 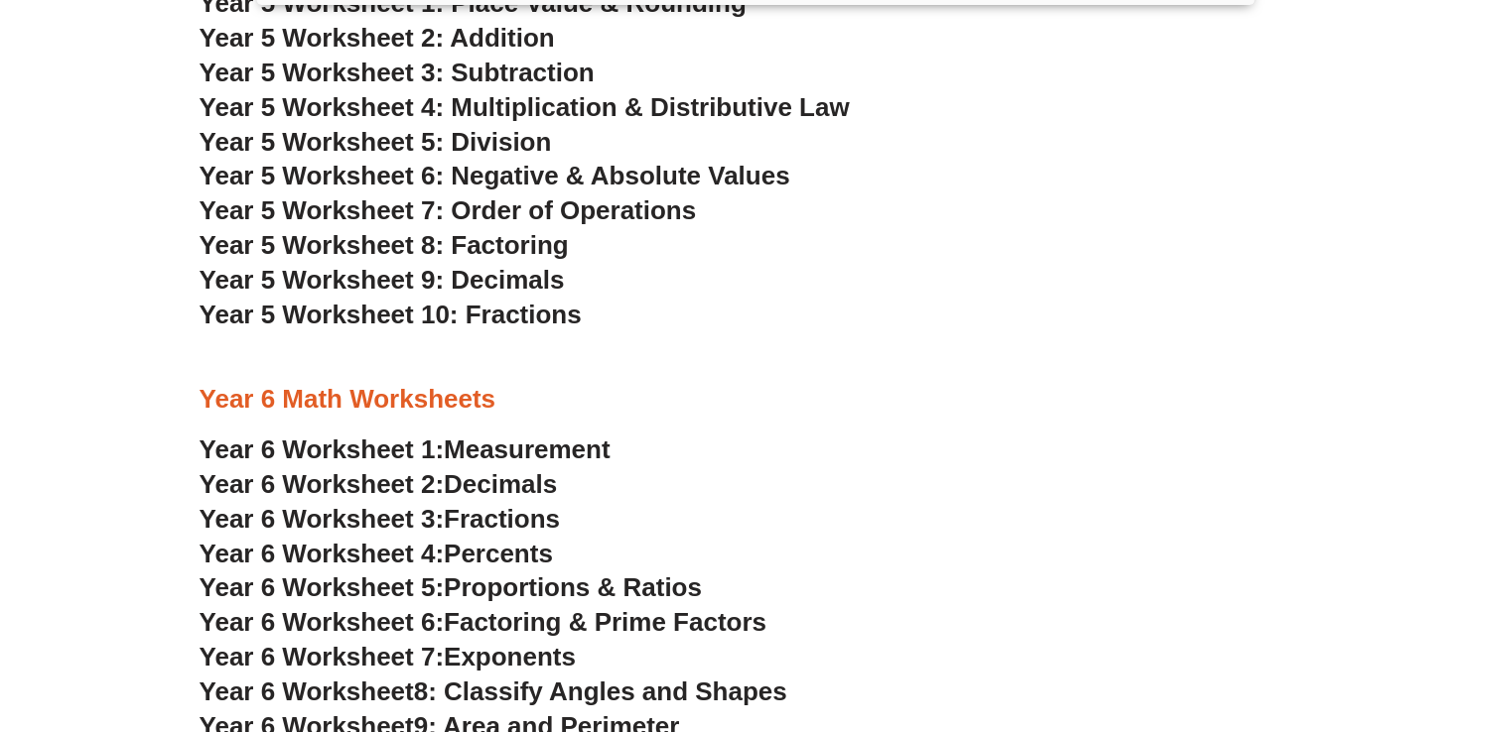 What do you see at coordinates (307, 692) in the screenshot?
I see `span: Year 6 Worksheet` at bounding box center [307, 692].